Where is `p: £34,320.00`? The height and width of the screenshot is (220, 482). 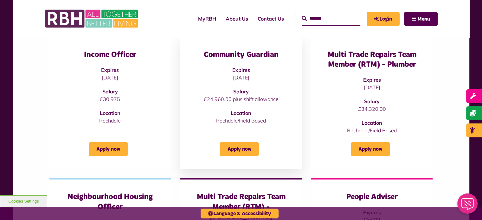 p: £34,320.00 is located at coordinates (372, 109).